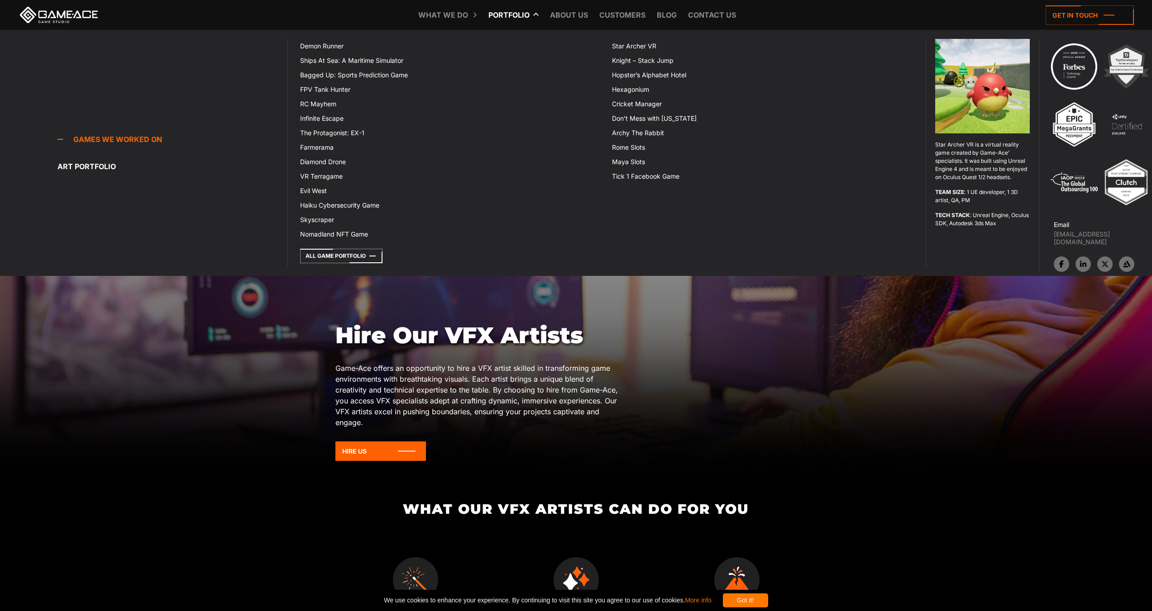  I want to click on p: : Unreal Engine, Oculus SDK, Autodesk 3ds Max, so click(982, 220).